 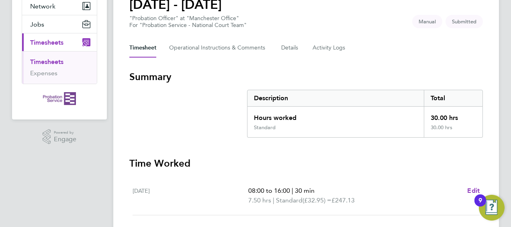 What do you see at coordinates (289, 200) in the screenshot?
I see `span: Standard` at bounding box center [289, 200].